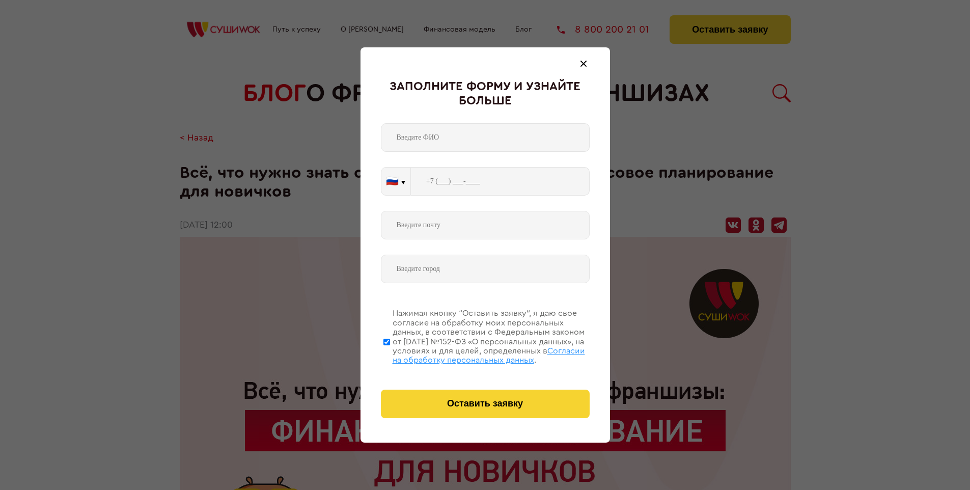  I want to click on input: +7 (___) ___-____, so click(500, 181).